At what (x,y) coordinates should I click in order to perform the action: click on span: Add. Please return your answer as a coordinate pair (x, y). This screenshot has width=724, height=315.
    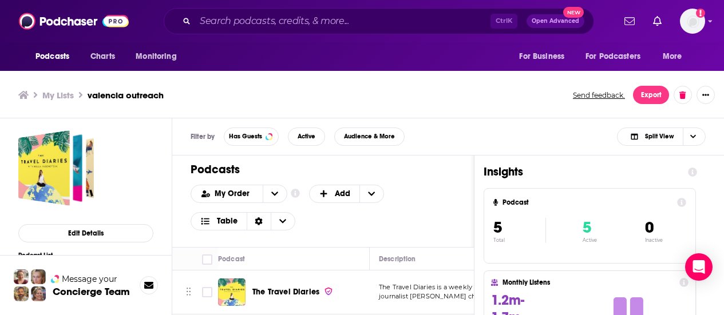
    Looking at the image, I should click on (342, 194).